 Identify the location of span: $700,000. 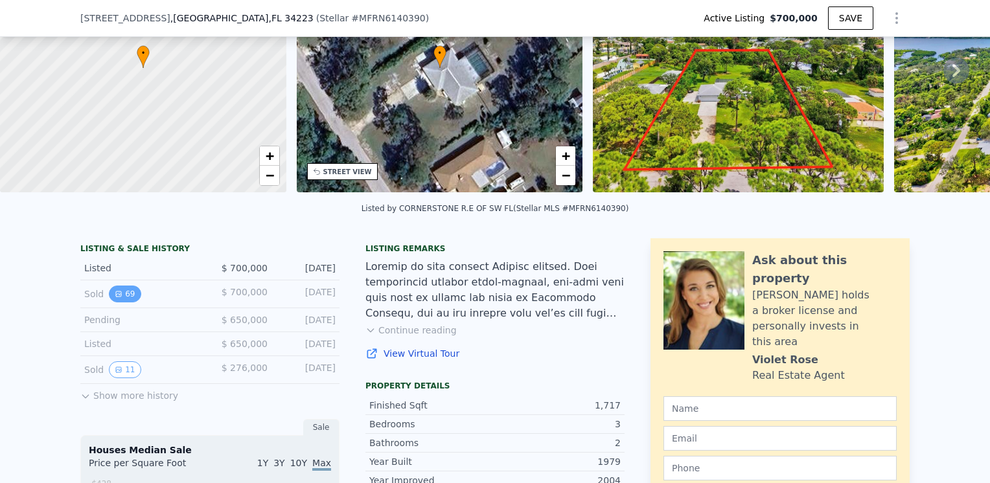
(793, 18).